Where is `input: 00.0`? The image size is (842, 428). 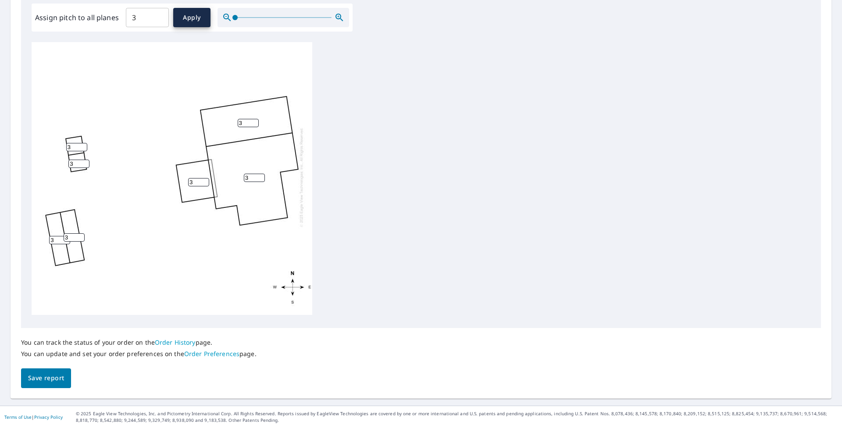 input: 00.0 is located at coordinates (147, 18).